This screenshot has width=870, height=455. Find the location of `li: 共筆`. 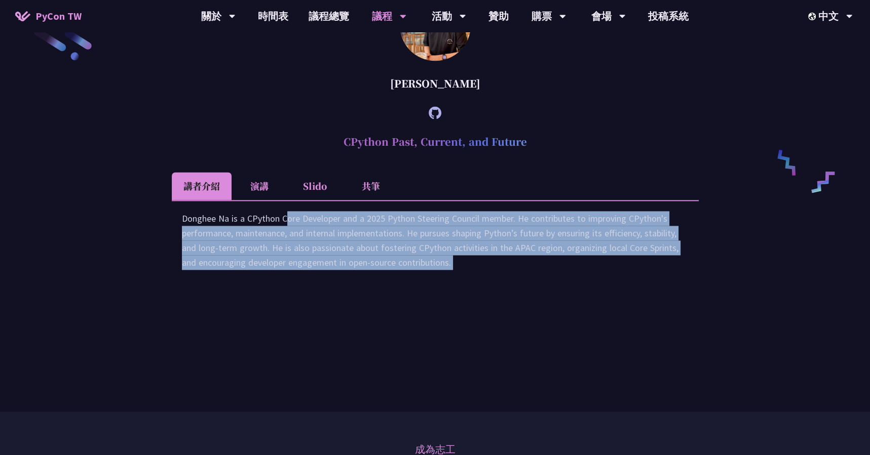

li: 共筆 is located at coordinates (371, 186).